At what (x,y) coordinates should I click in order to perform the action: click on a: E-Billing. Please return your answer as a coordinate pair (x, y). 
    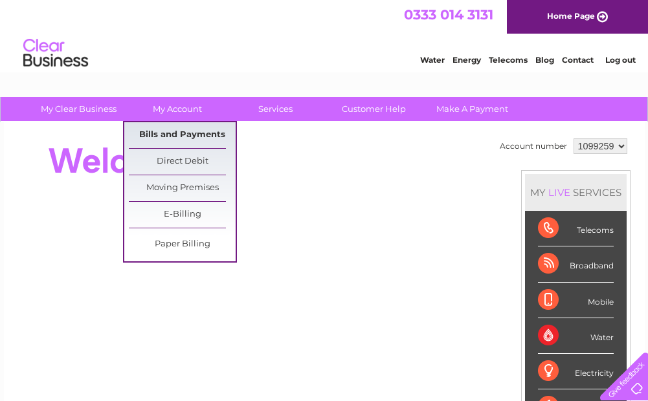
    Looking at the image, I should click on (182, 215).